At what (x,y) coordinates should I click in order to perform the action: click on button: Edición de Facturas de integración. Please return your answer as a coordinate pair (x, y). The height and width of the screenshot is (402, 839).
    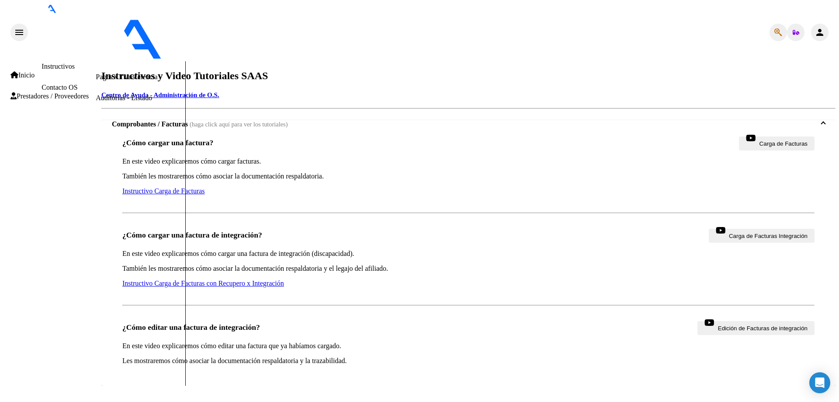
    Looking at the image, I should click on (756, 328).